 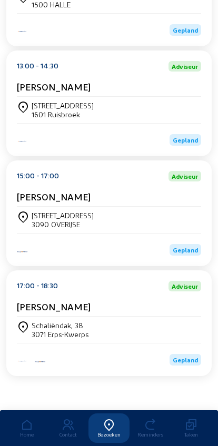 What do you see at coordinates (60, 325) in the screenshot?
I see `div: Schaliëndak, 38` at bounding box center [60, 325].